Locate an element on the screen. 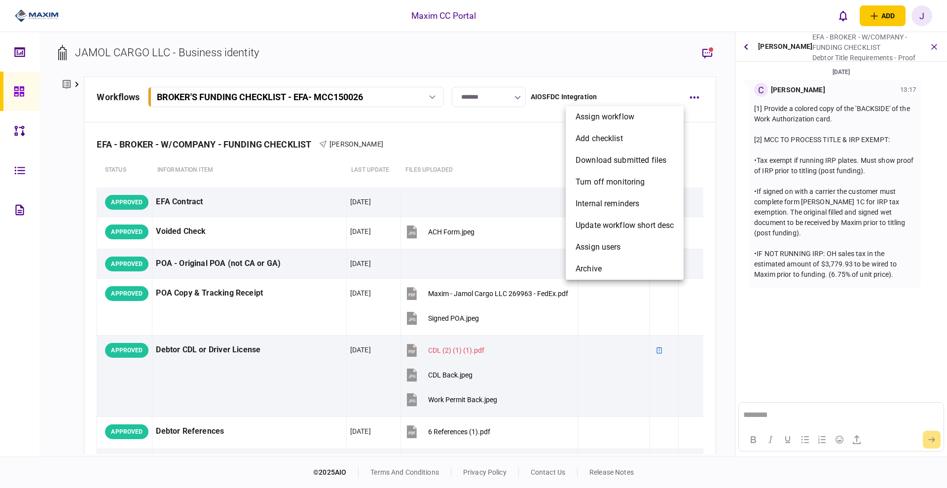  span: archive is located at coordinates (588, 269).